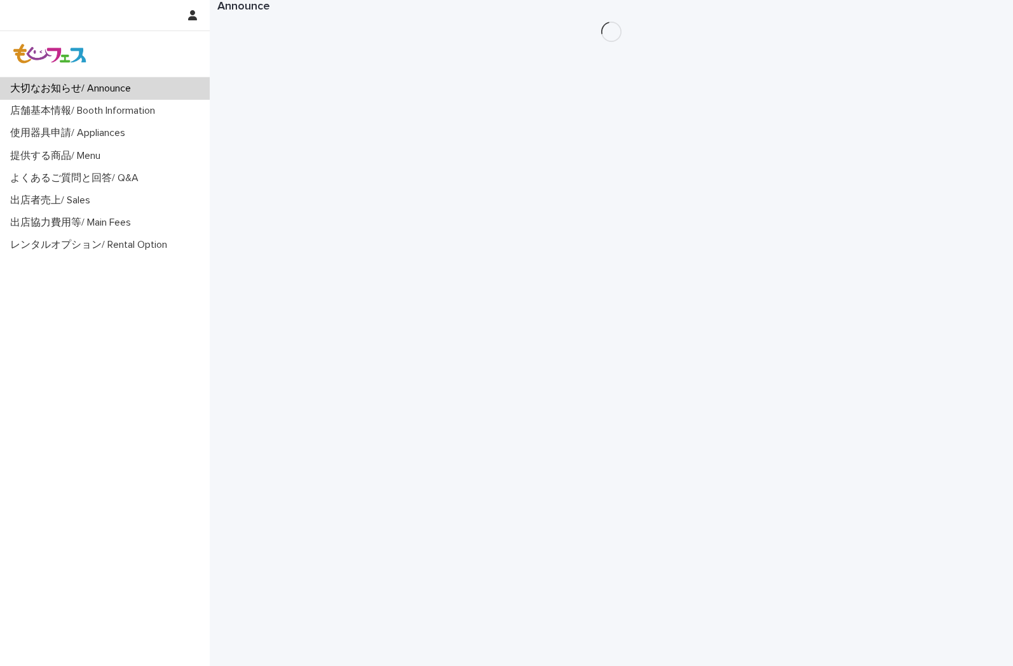 Image resolution: width=1013 pixels, height=666 pixels. What do you see at coordinates (77, 178) in the screenshot?
I see `p: よくあるご質問と回答/ Q&A` at bounding box center [77, 178].